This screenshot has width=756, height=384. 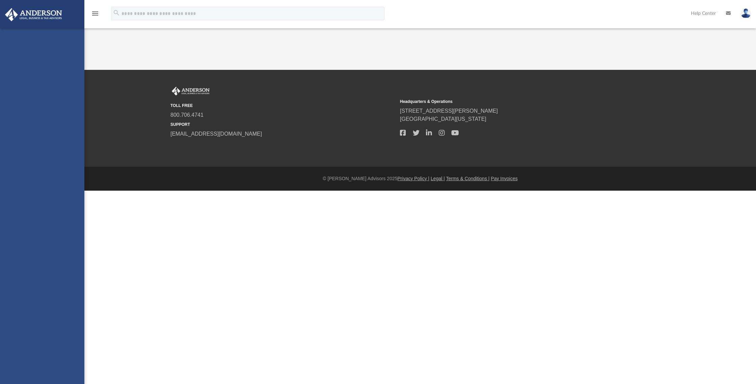 I want to click on small: Headquarters & Operations, so click(x=513, y=102).